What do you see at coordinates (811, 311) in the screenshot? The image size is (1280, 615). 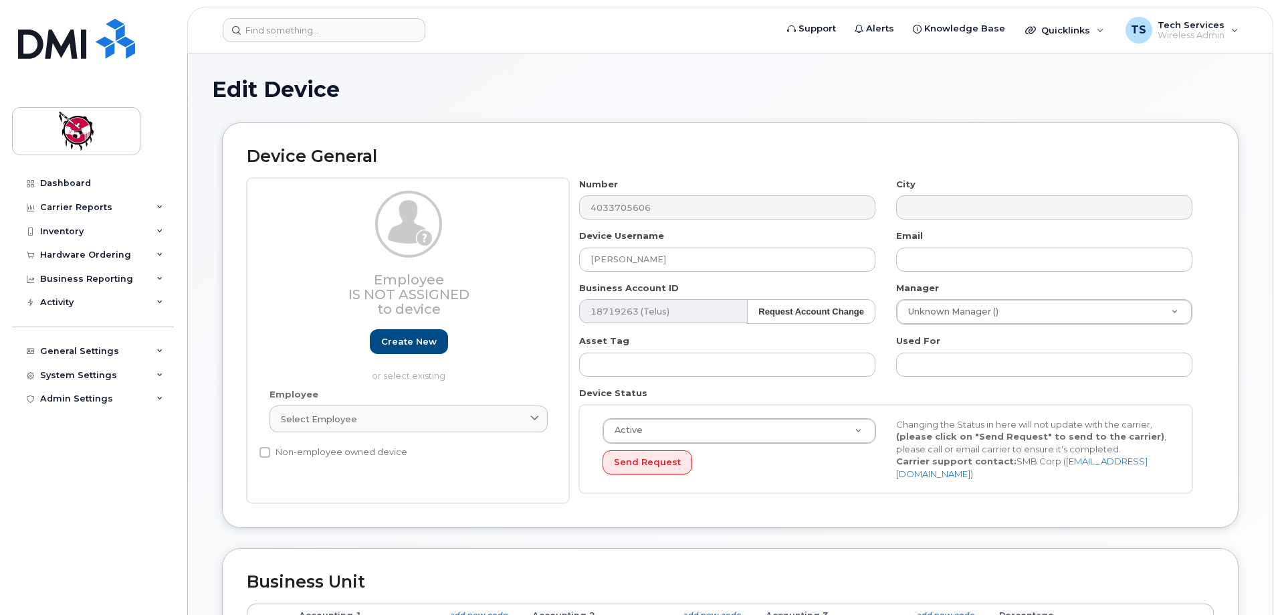 I see `button: Request Account Change` at bounding box center [811, 311].